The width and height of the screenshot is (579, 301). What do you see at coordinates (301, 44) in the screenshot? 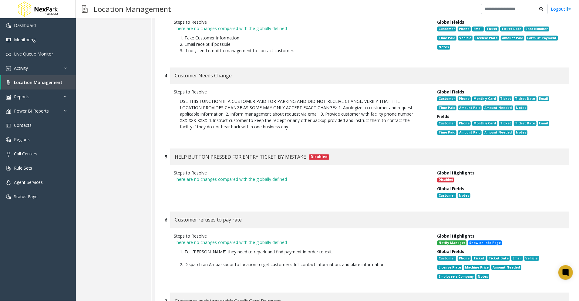
I see `p: 1. Take Customer Information 2. Email receipt if possible. 3. If not, send email to management to...` at bounding box center [301, 44].